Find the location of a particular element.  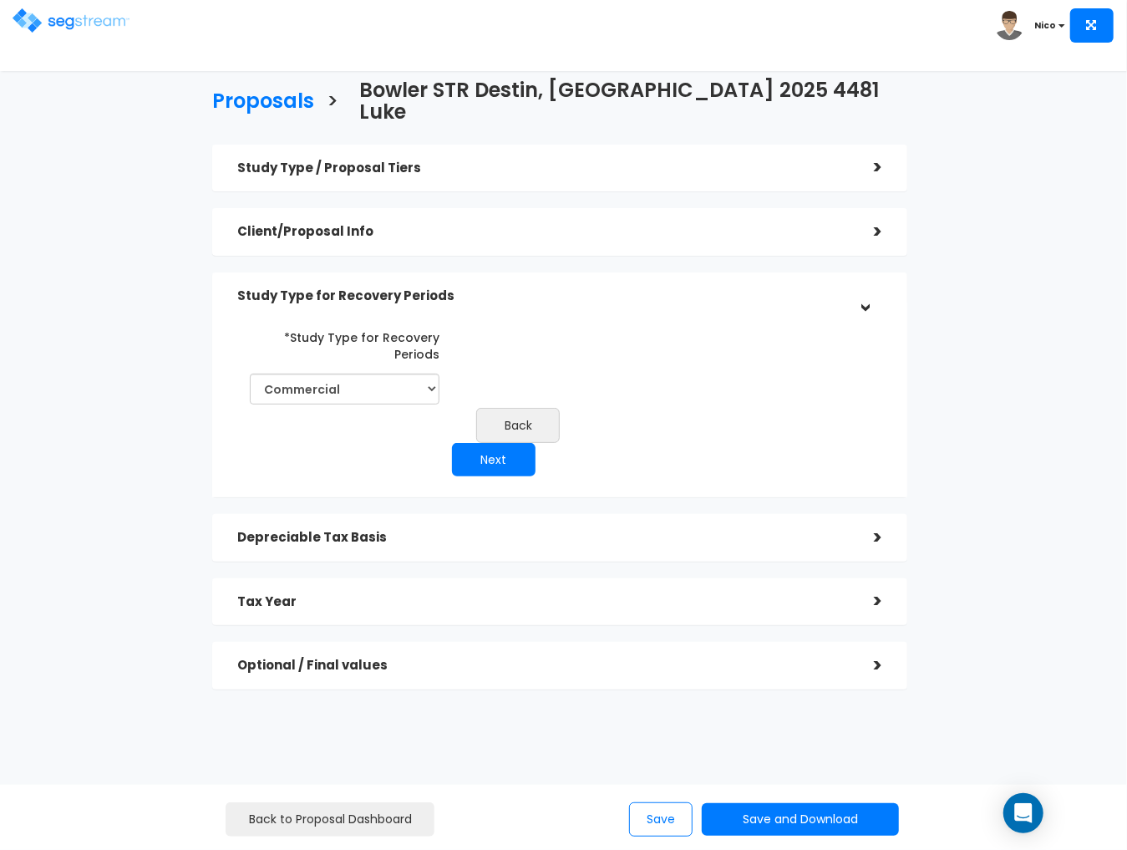

button: Save is located at coordinates (661, 819).